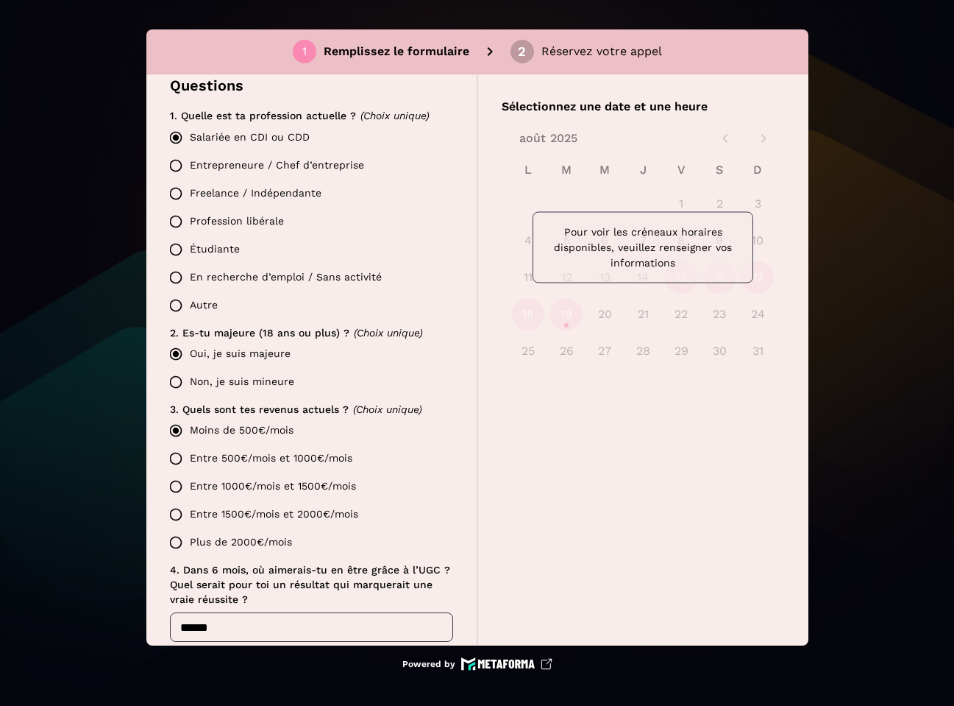 Image resolution: width=954 pixels, height=706 pixels. Describe the element at coordinates (308, 542) in the screenshot. I see `label: Plus de 2000€/mois` at that location.